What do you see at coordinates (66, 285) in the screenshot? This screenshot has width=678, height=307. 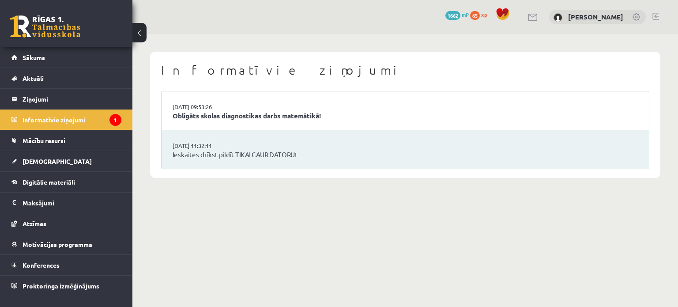 I see `a: Proktoringa izmēģinājums` at bounding box center [66, 285].